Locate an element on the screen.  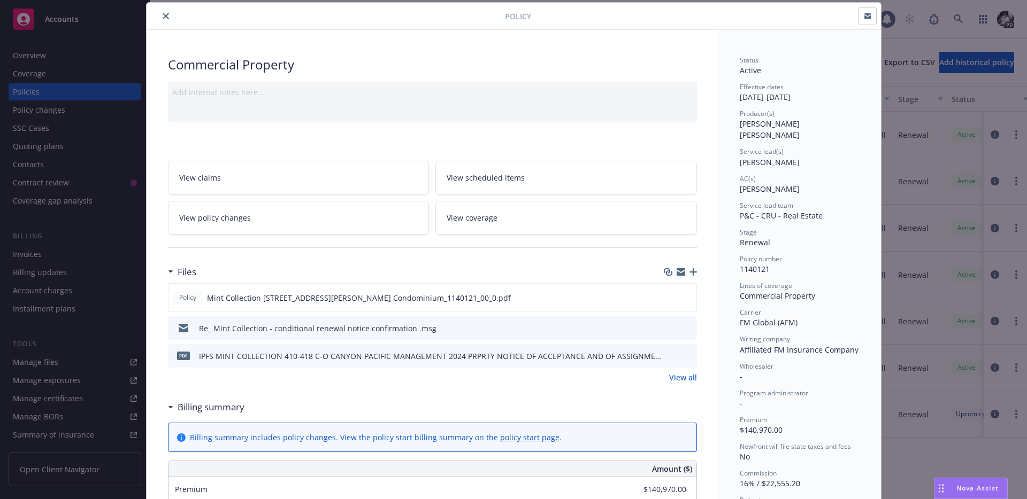
span: Amount ($) is located at coordinates (672, 469).